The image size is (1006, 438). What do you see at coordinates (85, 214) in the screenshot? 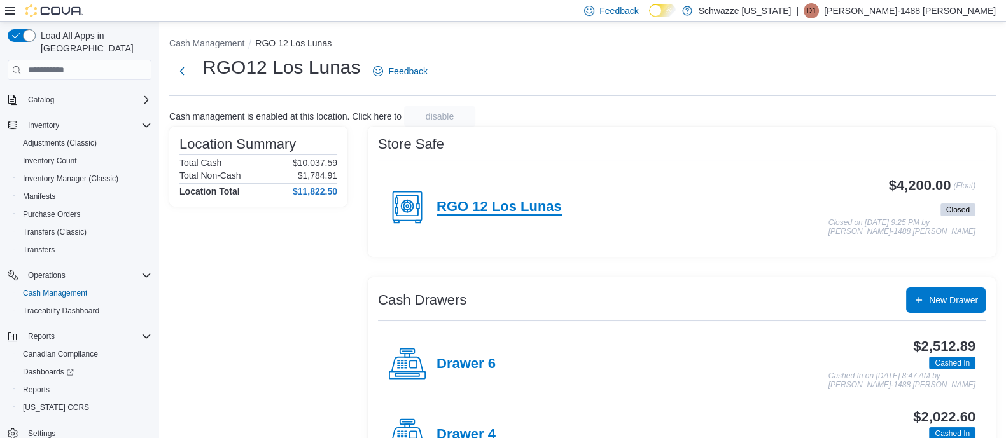
I see `button: Purchase Orders` at bounding box center [85, 214].